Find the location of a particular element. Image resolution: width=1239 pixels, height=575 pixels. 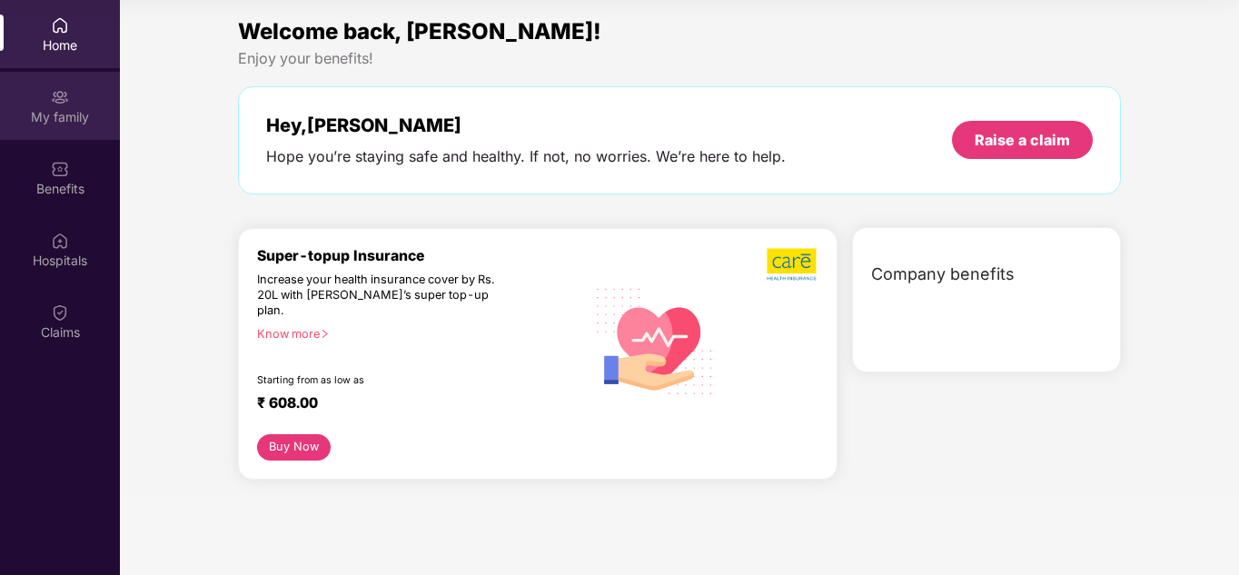

img: svg+xml;base64,PHN2ZyBpZD0iQ2xhaW0iIHhtbG5zPSJodHRwOi8vd3d3LnczLm9yZy8yMDAwL3N2ZyIgd2lkdGg9IjIwIi... is located at coordinates (60, 313).